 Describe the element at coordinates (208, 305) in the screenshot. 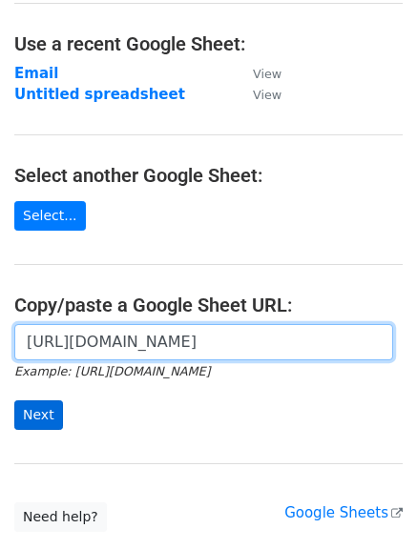

I see `h4: Copy/paste a Google Sheet URL:` at that location.